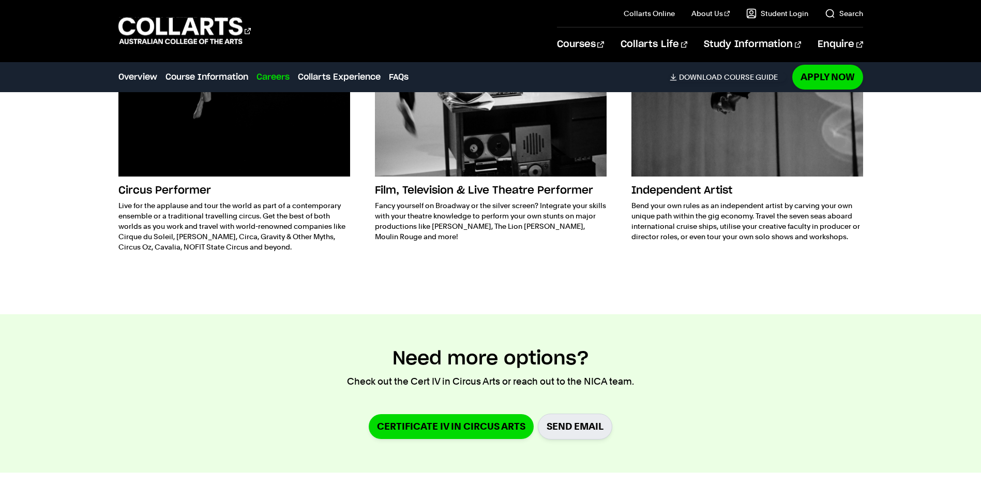 This screenshot has height=498, width=981. Describe the element at coordinates (828, 77) in the screenshot. I see `a: Apply Now` at that location.